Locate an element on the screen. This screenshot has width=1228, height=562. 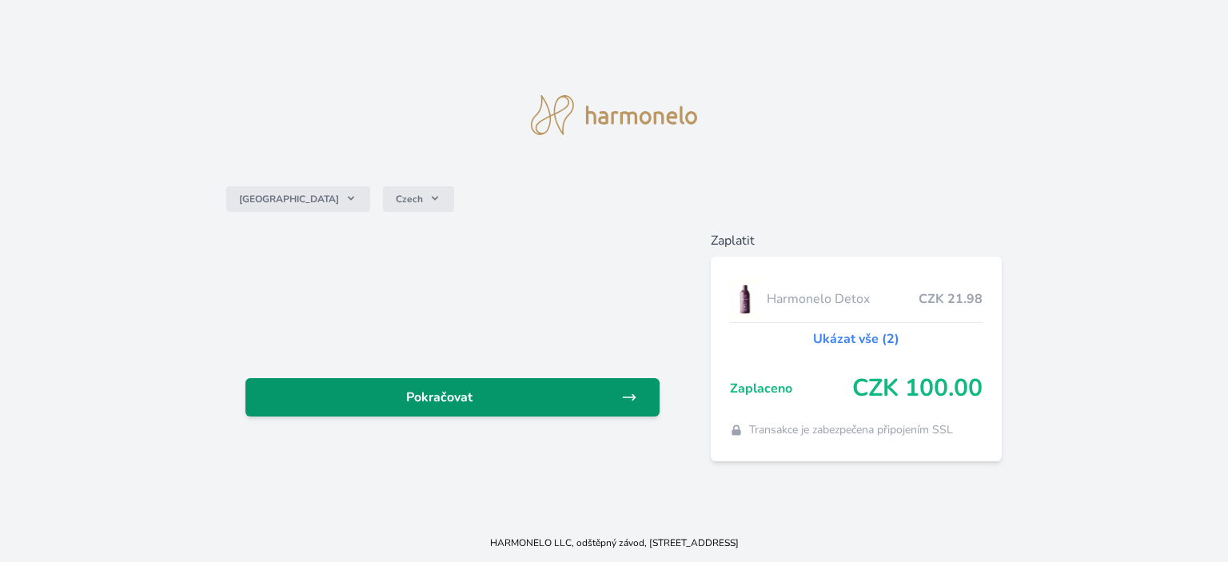
a: Ukázat vše (2) is located at coordinates (856, 339).